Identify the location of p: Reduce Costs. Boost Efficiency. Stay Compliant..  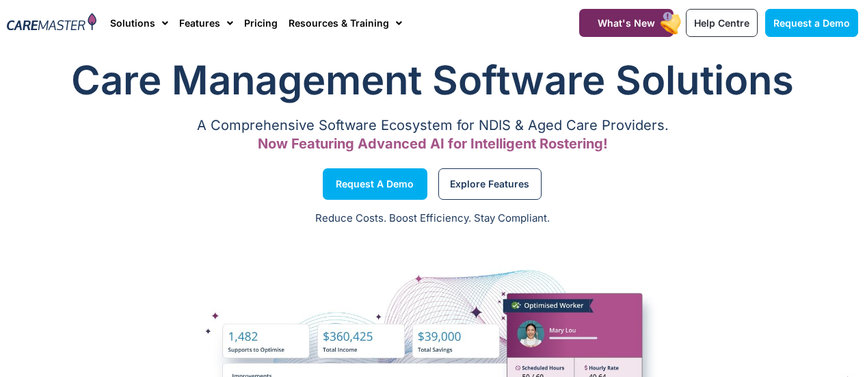
(432, 218).